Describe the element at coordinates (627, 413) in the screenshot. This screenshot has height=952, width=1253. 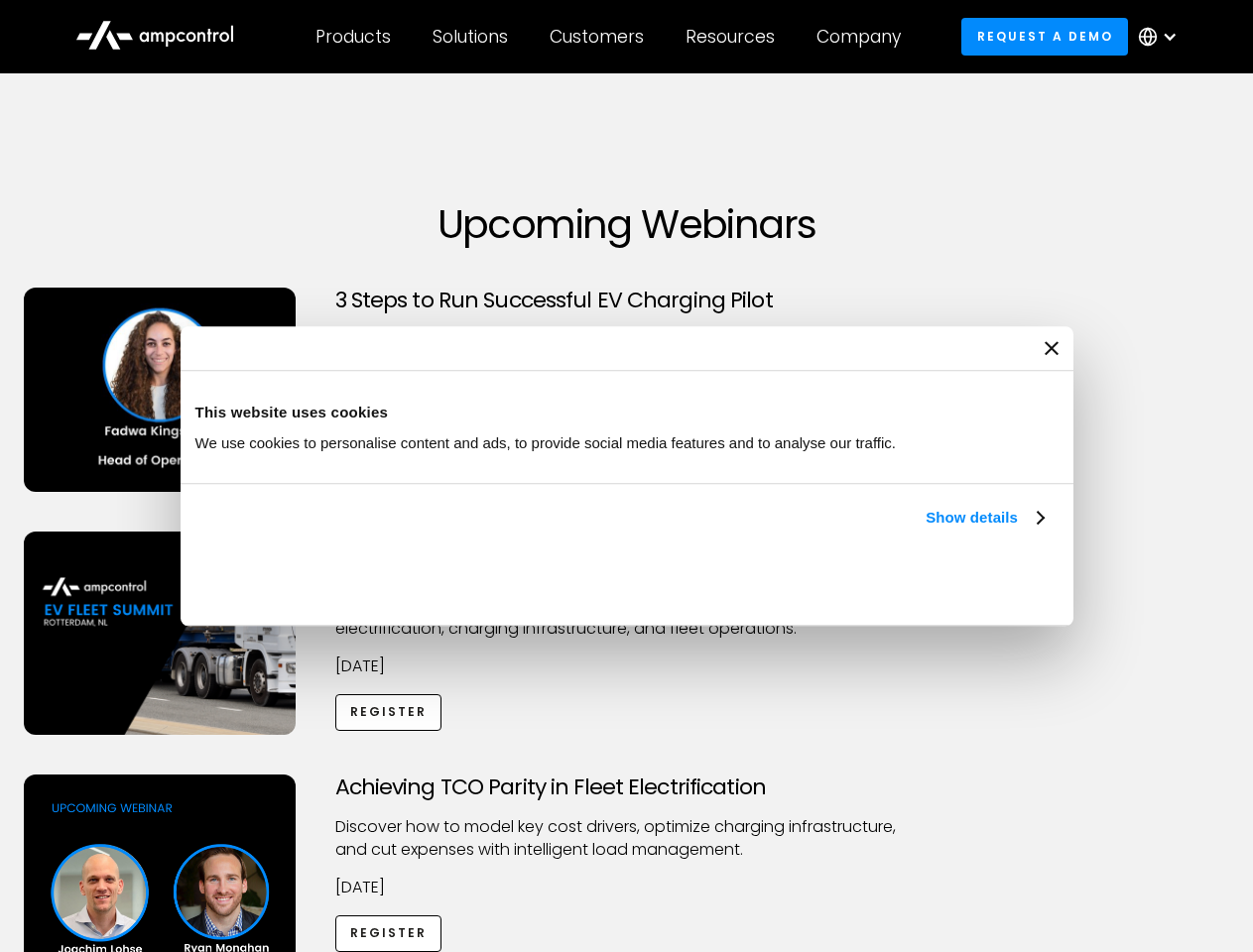
I see `div: This website uses cookies` at that location.